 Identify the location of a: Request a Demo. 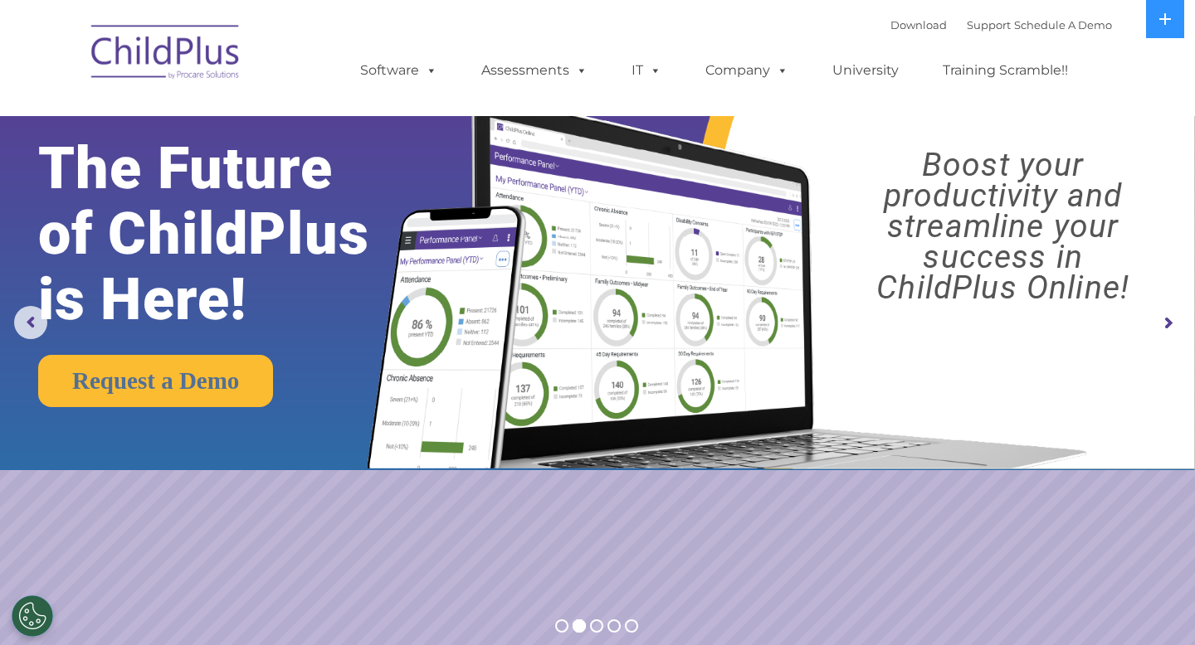
(155, 381).